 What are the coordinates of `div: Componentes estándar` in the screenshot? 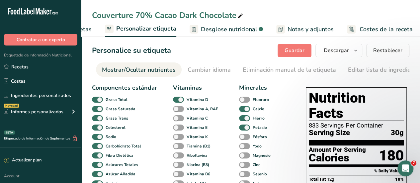 It's located at (125, 88).